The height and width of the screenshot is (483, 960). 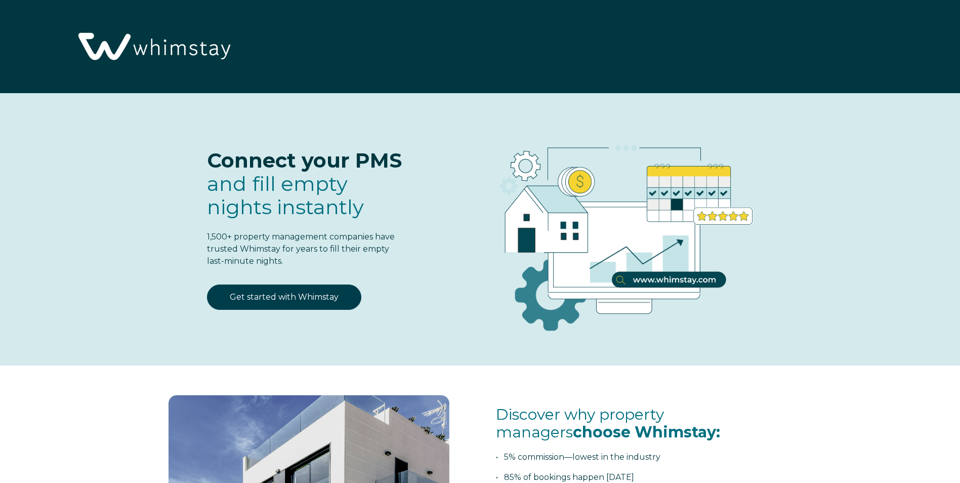 I want to click on span: • 5% commission—lowest in the industry, so click(x=578, y=457).